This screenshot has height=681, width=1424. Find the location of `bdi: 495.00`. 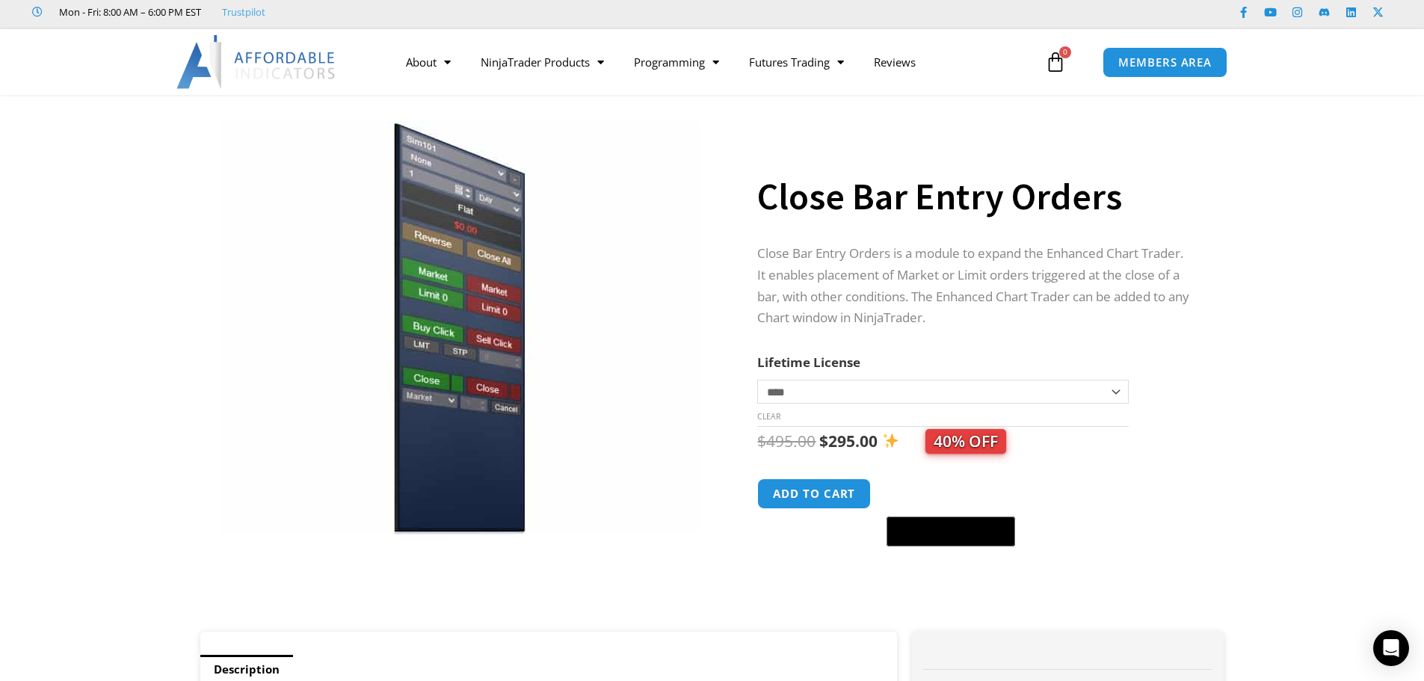

bdi: 495.00 is located at coordinates (786, 441).